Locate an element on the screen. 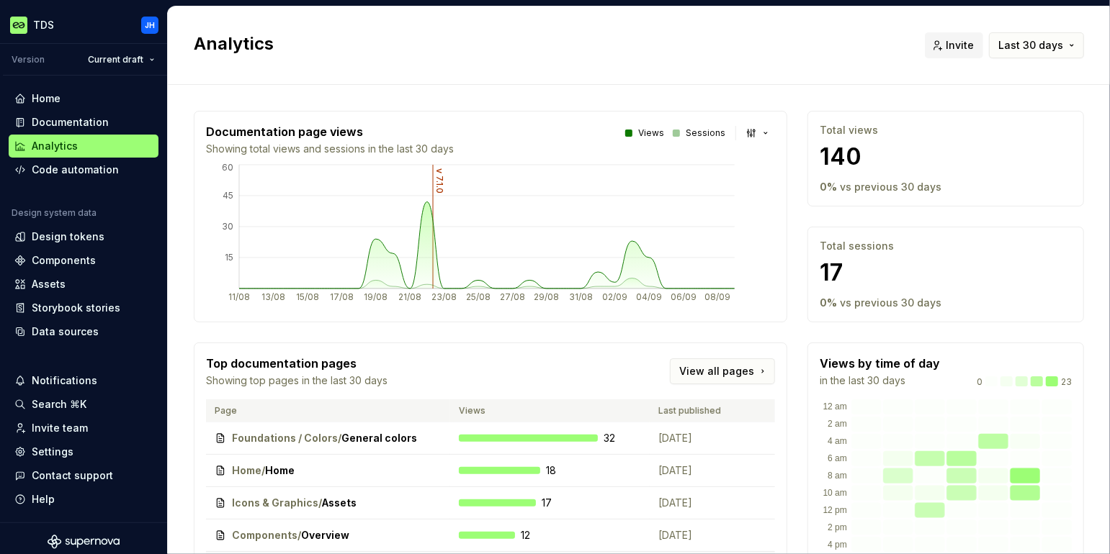  h2: Analytics is located at coordinates (550, 44).